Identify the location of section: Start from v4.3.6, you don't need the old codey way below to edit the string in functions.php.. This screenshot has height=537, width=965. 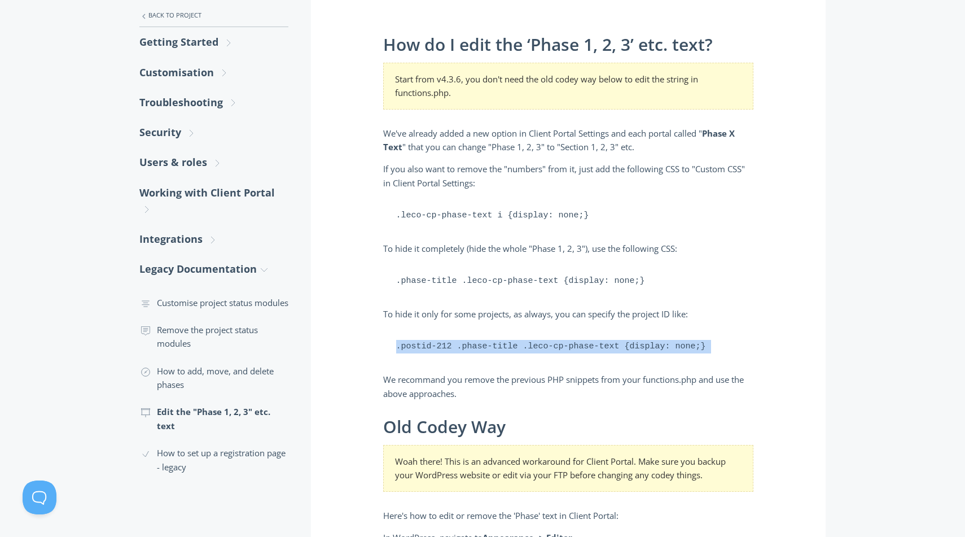
(568, 86).